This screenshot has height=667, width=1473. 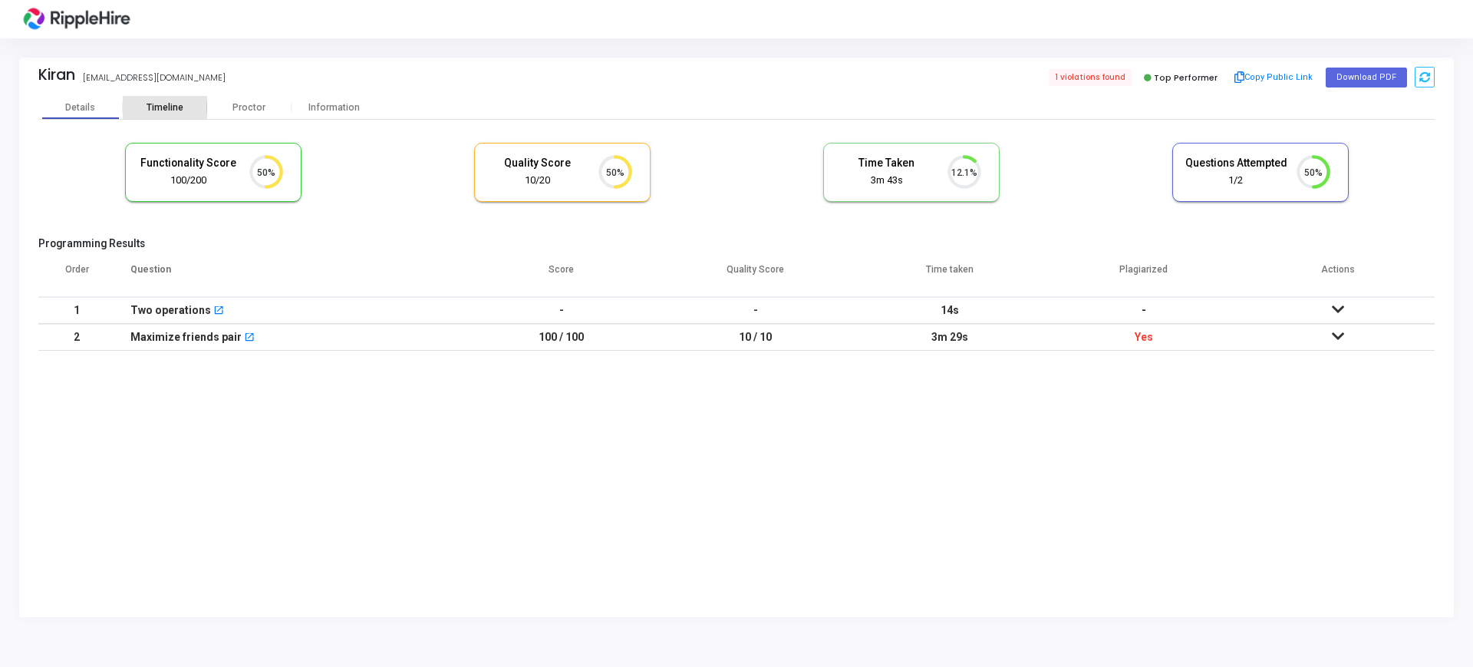 I want to click on span: Yes, so click(x=1144, y=337).